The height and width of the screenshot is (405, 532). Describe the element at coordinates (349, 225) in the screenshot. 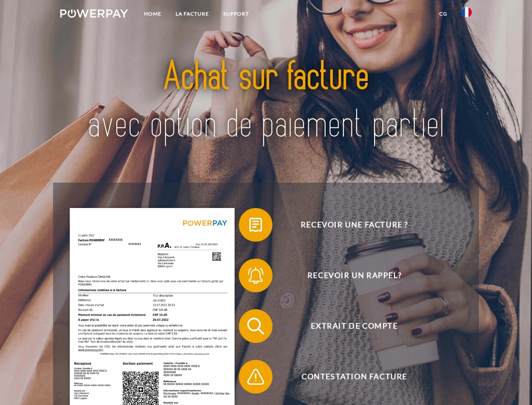

I see `a: Recevoir une facture ?` at that location.